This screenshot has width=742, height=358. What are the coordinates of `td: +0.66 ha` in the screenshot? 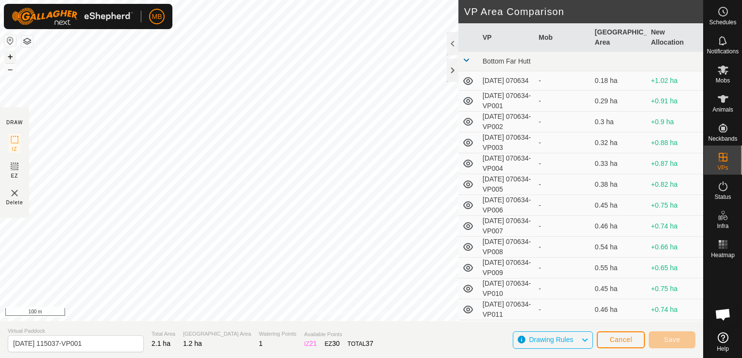 It's located at (675, 247).